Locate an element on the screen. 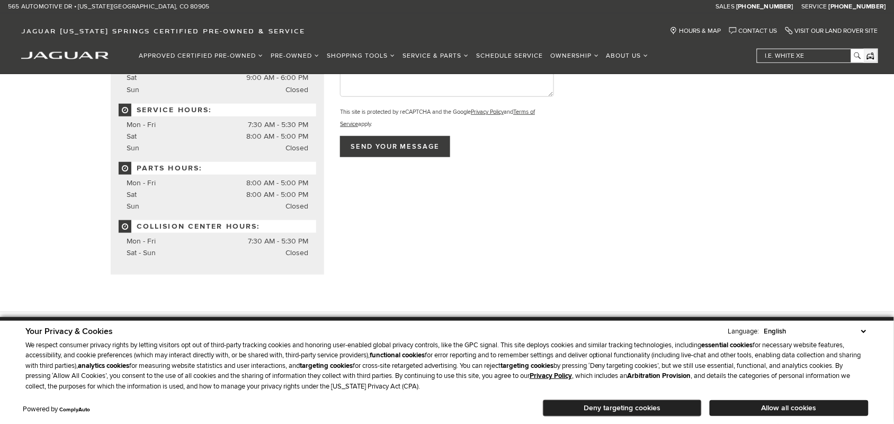 This screenshot has height=424, width=894. strong: essential cookies is located at coordinates (727, 345).